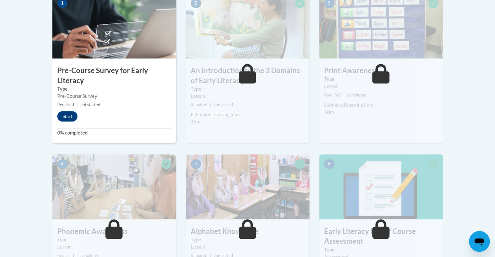  What do you see at coordinates (114, 133) in the screenshot?
I see `label: 0% completed` at bounding box center [114, 133].